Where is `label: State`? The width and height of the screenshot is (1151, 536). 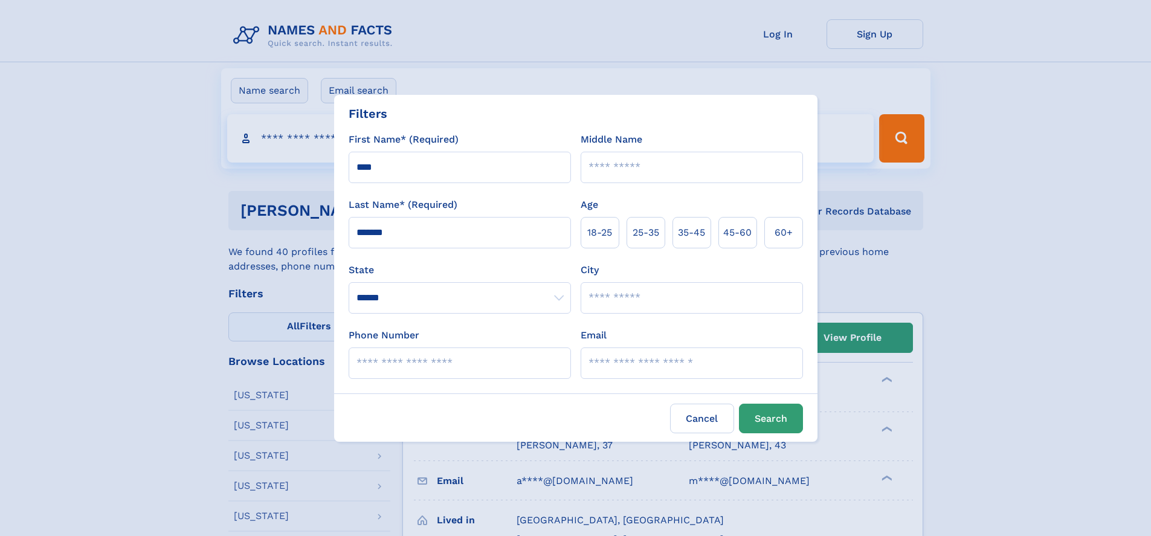 label: State is located at coordinates (460, 270).